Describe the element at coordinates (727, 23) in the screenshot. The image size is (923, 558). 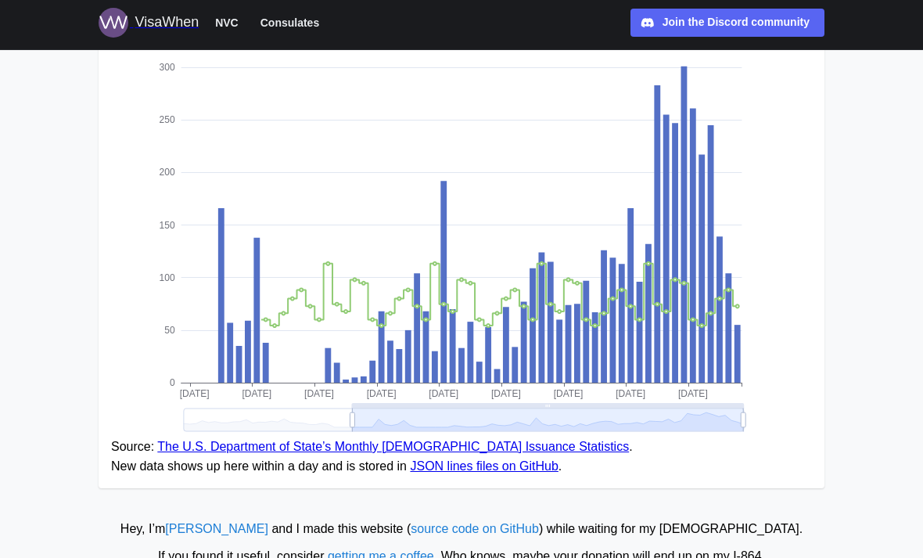
I see `a: Join the Discord community` at that location.